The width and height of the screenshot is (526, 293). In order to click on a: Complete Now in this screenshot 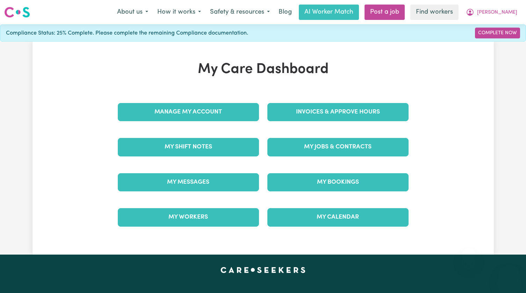, I will do `click(497, 33)`.